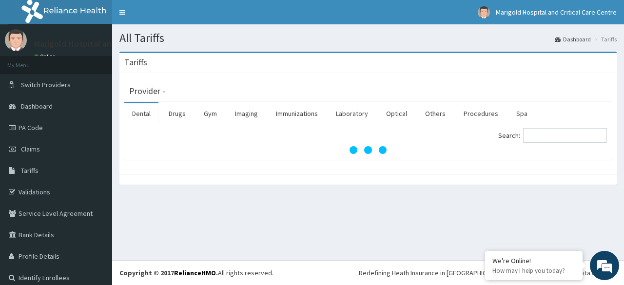  Describe the element at coordinates (246, 114) in the screenshot. I see `a: Imaging` at that location.